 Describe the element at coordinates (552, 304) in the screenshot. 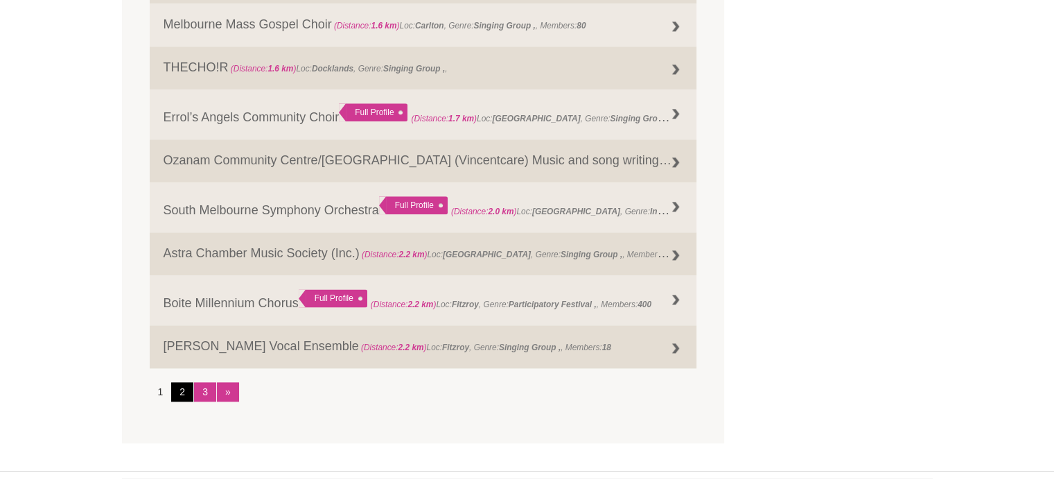

I see `strong: Participatory Festival ,` at that location.